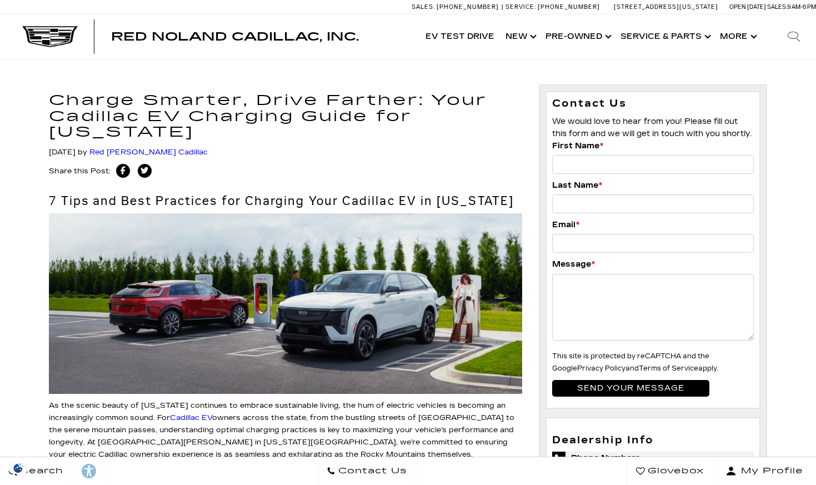  Describe the element at coordinates (235, 37) in the screenshot. I see `a: Red Noland Cadillac, Inc.` at that location.